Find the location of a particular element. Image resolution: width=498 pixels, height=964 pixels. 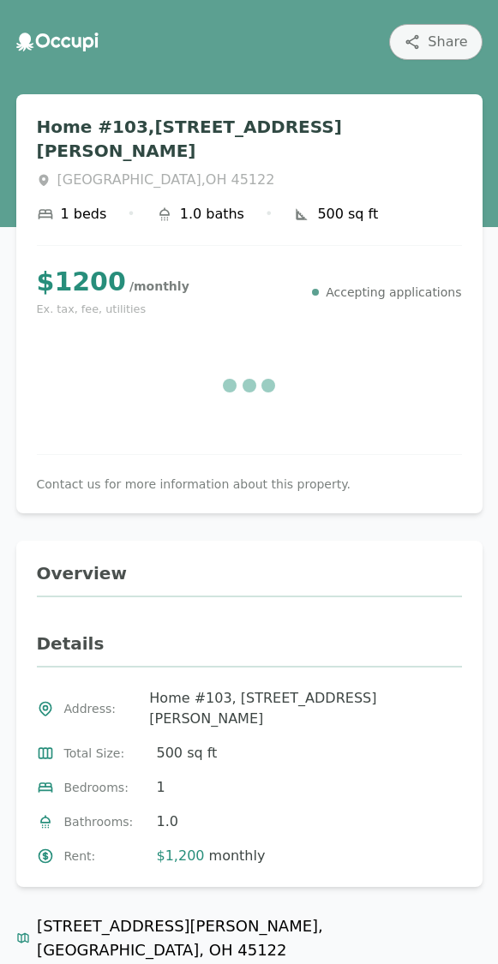

p: Contact us for more information about this property. is located at coordinates (249, 484).